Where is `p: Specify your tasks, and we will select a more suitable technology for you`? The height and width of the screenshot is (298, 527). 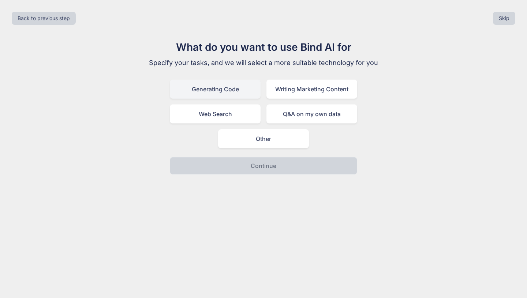 p: Specify your tasks, and we will select a more suitable technology for you is located at coordinates (263, 63).